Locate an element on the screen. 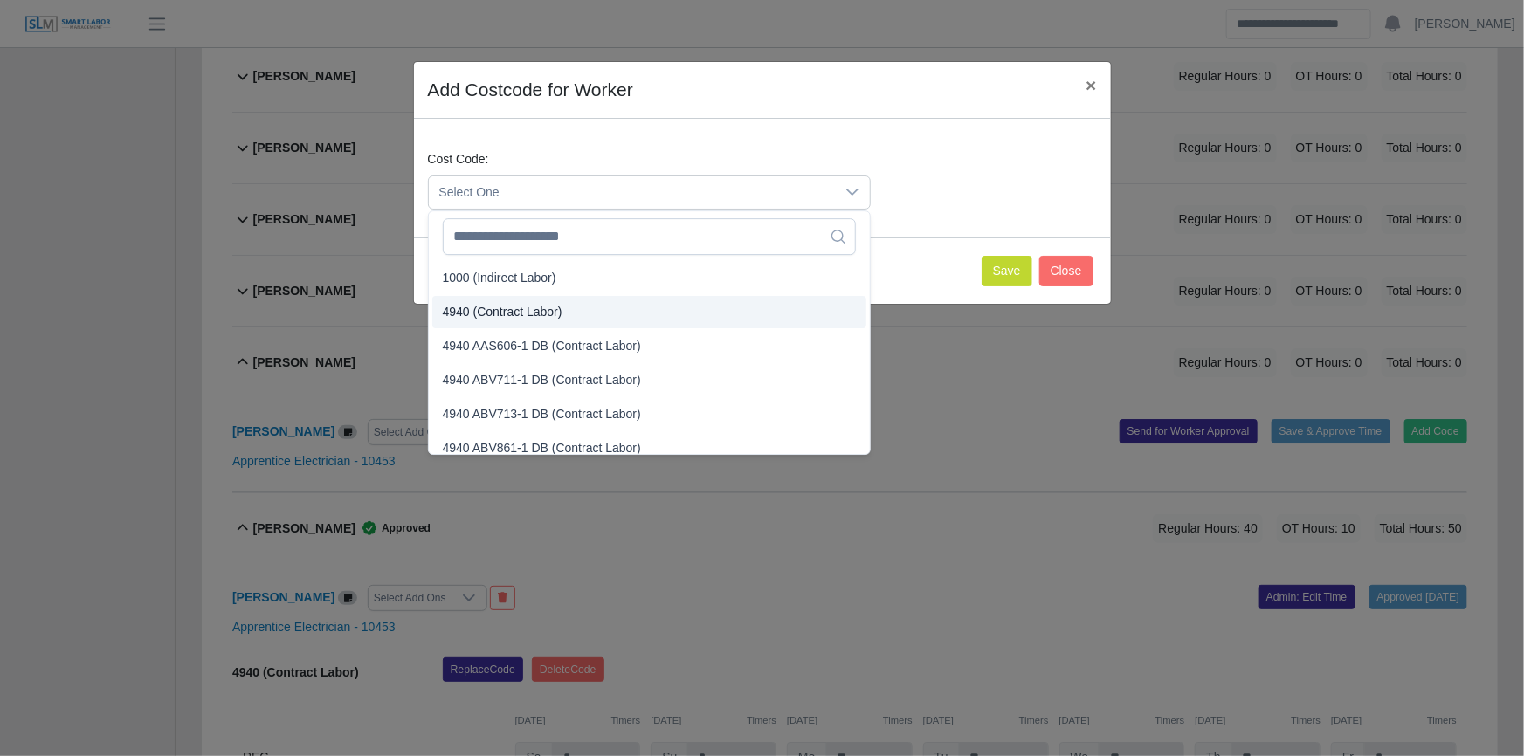 Image resolution: width=1524 pixels, height=756 pixels. li: 4940 AAS606-1 DB (Contract Labor) is located at coordinates (649, 346).